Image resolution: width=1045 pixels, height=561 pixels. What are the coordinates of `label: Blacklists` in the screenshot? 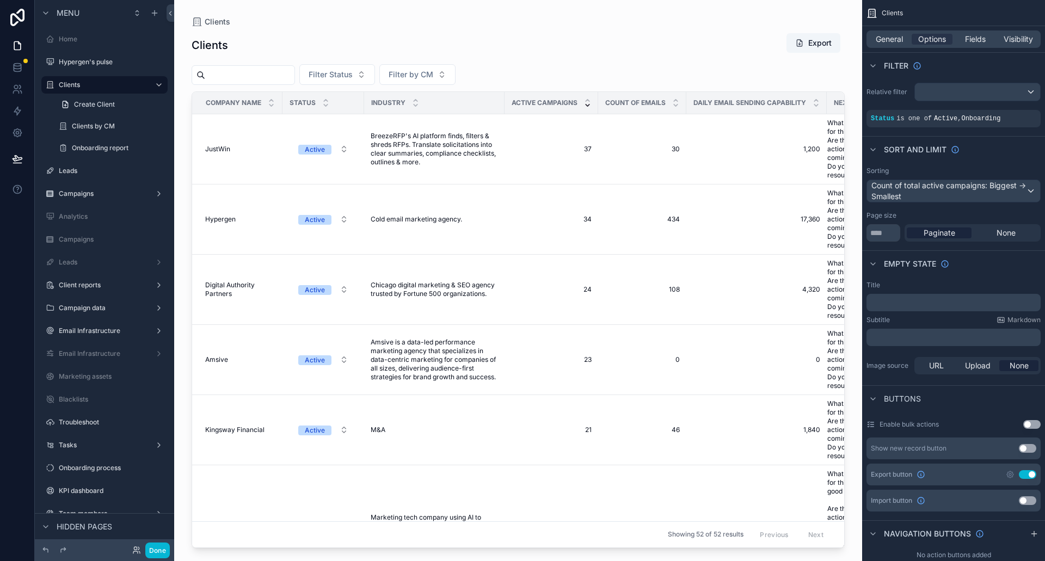 It's located at (112, 400).